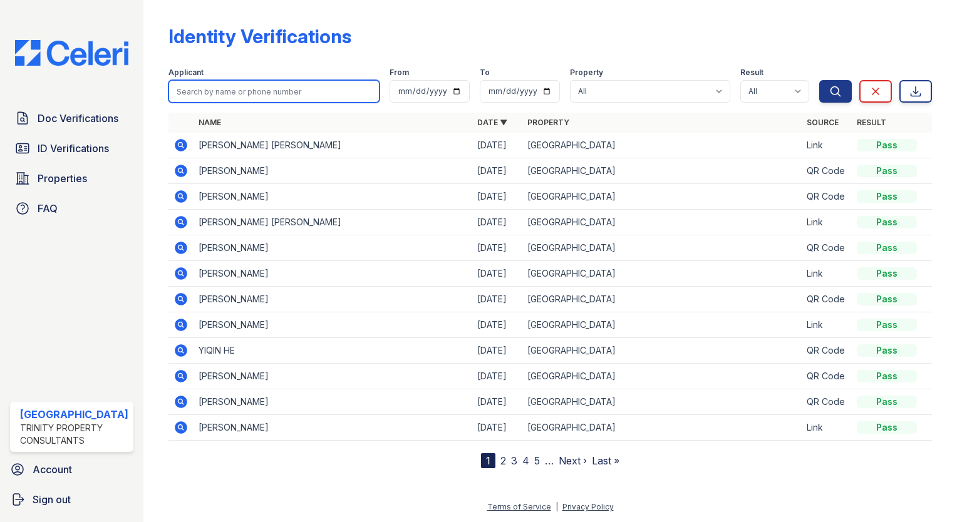 The height and width of the screenshot is (522, 957). I want to click on a: Doc Verifications, so click(71, 118).